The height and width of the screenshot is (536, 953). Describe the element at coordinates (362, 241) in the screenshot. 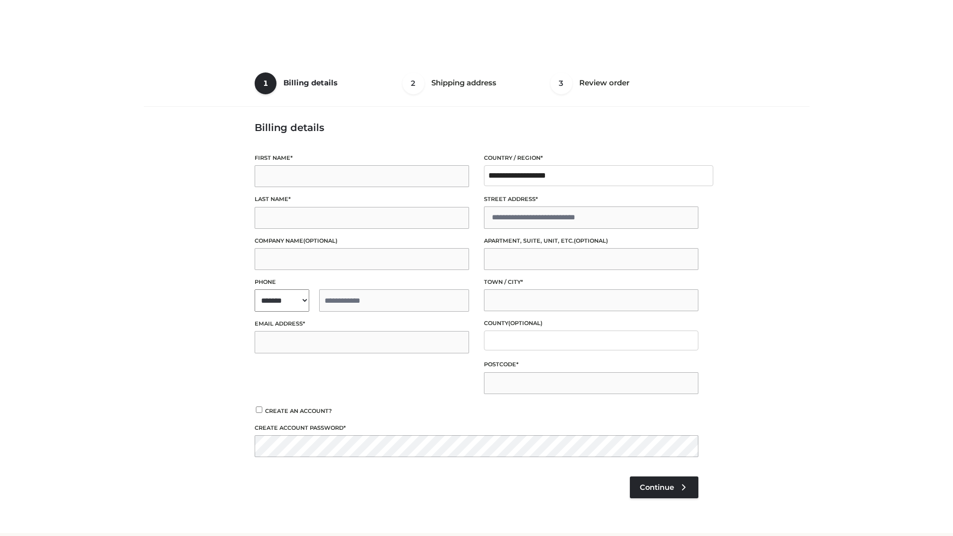

I see `label: Company name` at that location.